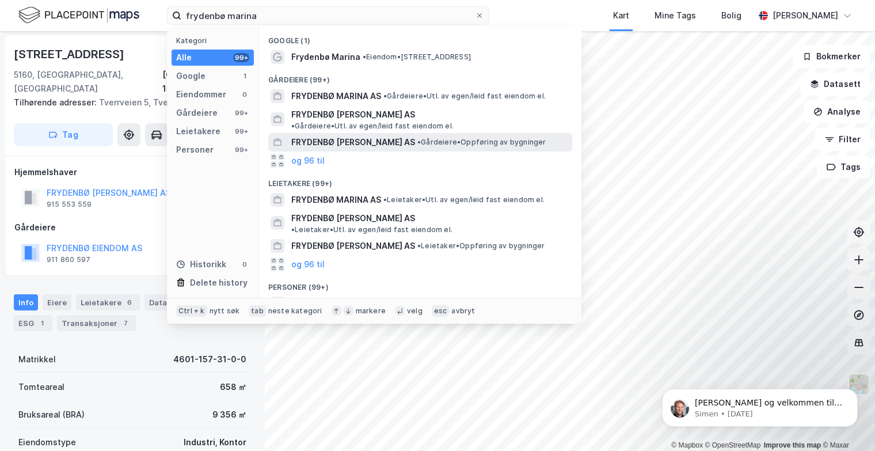 The width and height of the screenshot is (875, 451). I want to click on div: 658 ㎡, so click(233, 387).